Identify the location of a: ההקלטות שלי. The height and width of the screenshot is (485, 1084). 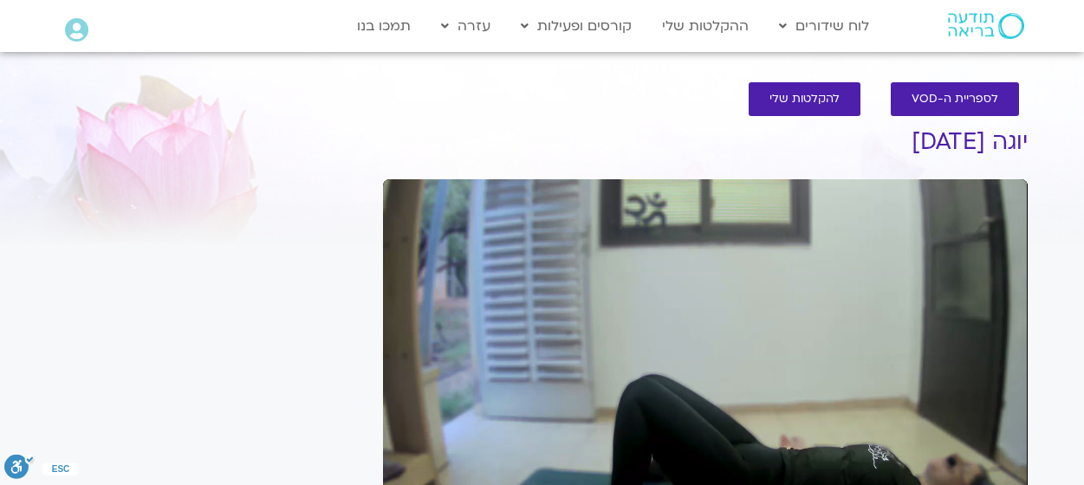
(705, 26).